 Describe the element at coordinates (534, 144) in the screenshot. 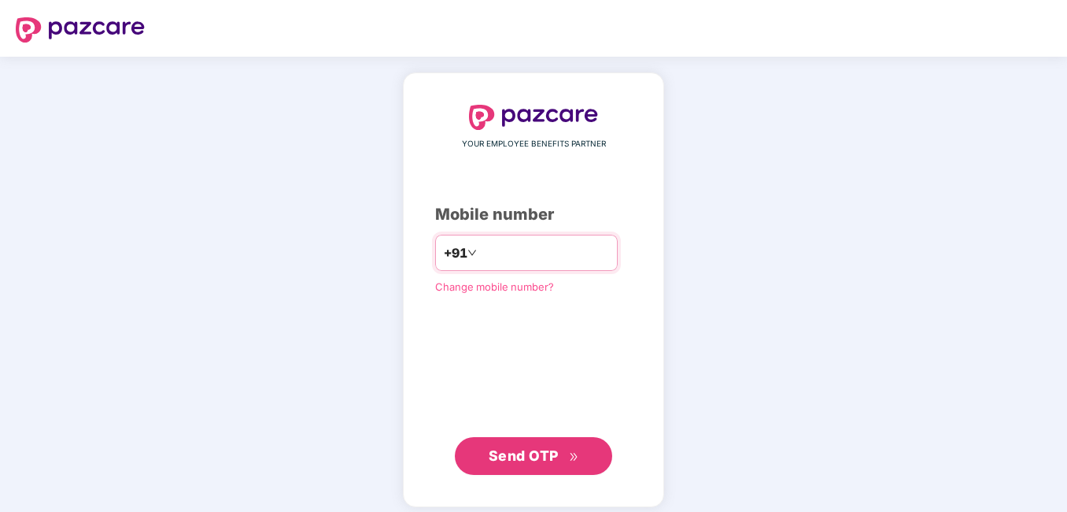

I see `span: YOUR EMPLOYEE BENEFITS PARTNER` at that location.